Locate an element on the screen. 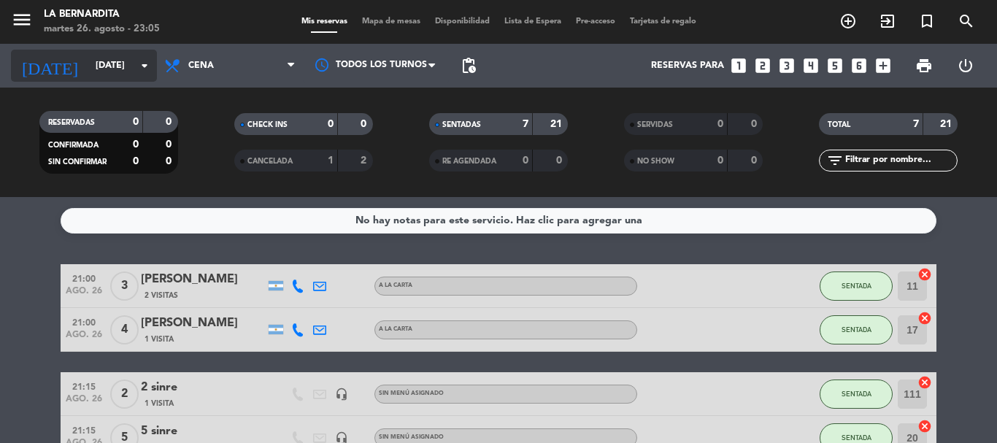  strong: 1 is located at coordinates (331, 161).